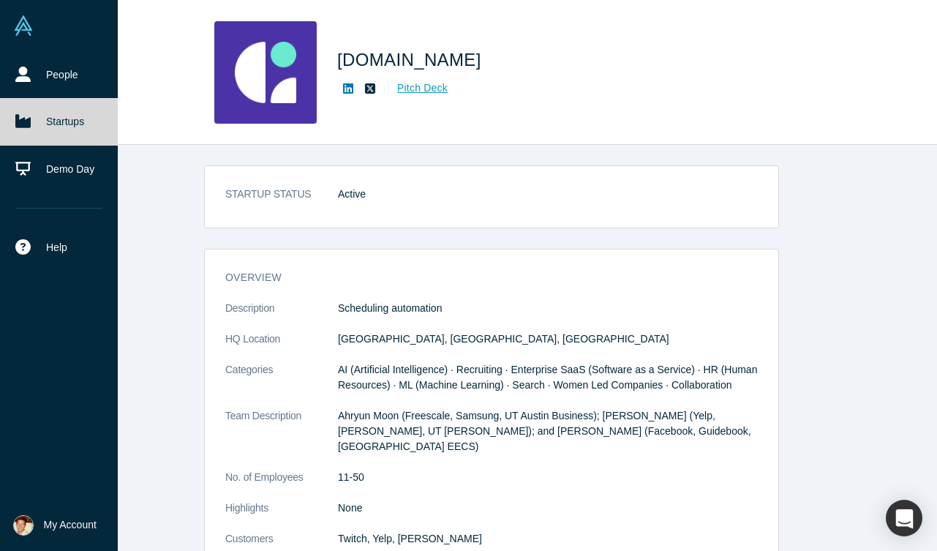 The image size is (937, 551). What do you see at coordinates (547, 377) in the screenshot?
I see `span: AI (Artificial Intelligence) · Recruiting · Enterprise SaaS (Software as a Service) · HR (Human R...` at bounding box center [547, 377].